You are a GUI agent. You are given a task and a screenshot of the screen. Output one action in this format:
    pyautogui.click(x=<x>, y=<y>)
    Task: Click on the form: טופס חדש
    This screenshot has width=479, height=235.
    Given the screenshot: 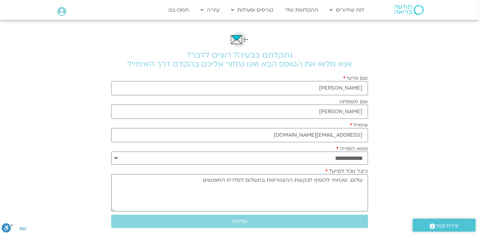 What is the action you would take?
    pyautogui.click(x=240, y=153)
    